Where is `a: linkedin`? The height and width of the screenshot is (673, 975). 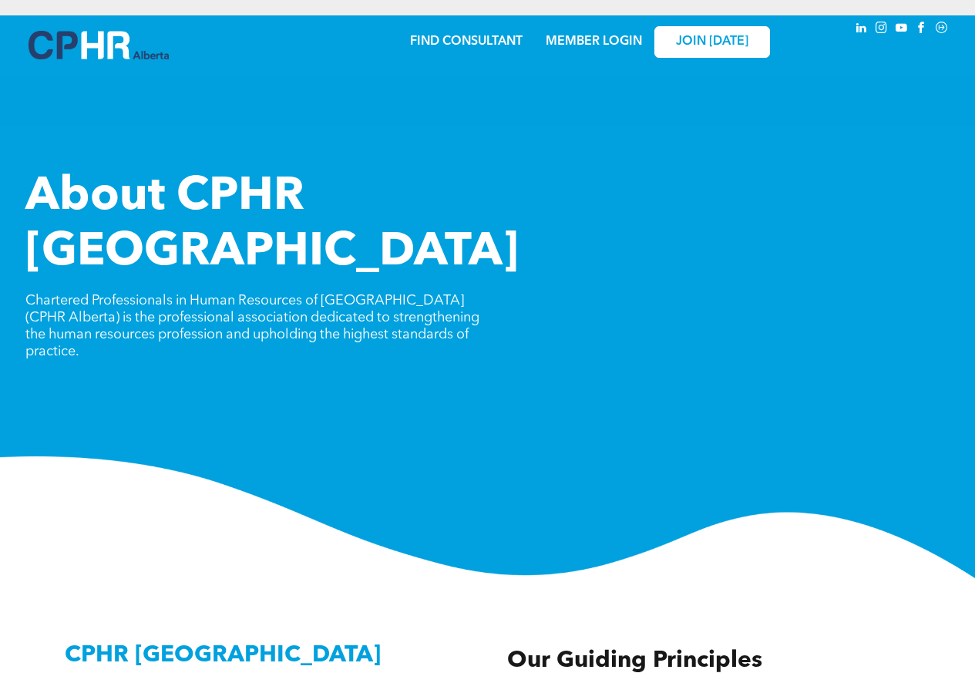 a: linkedin is located at coordinates (861, 29).